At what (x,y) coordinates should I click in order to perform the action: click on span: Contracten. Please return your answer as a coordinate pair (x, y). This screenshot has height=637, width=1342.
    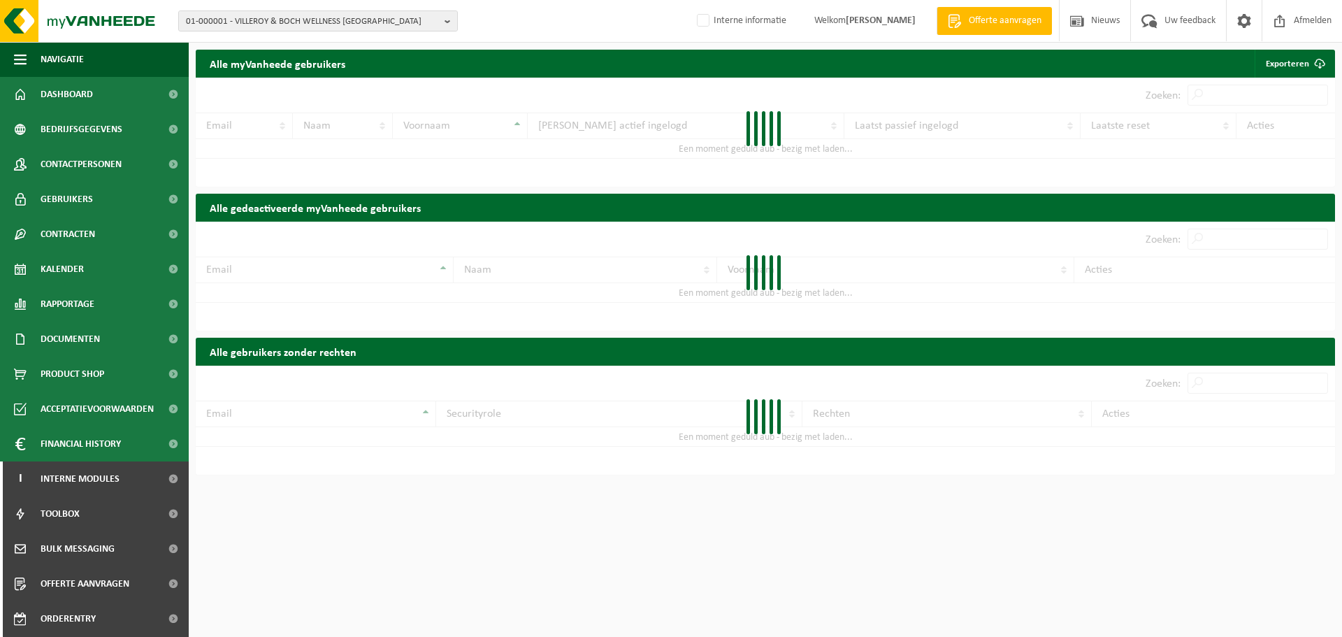
    Looking at the image, I should click on (68, 234).